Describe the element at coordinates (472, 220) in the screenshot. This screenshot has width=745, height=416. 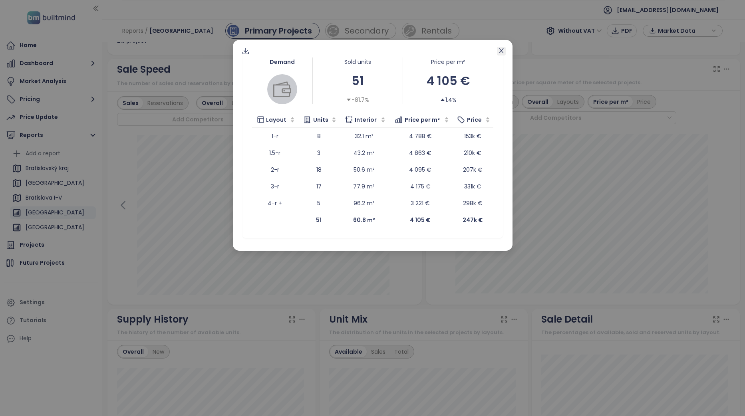
I see `b: 247k €` at that location.